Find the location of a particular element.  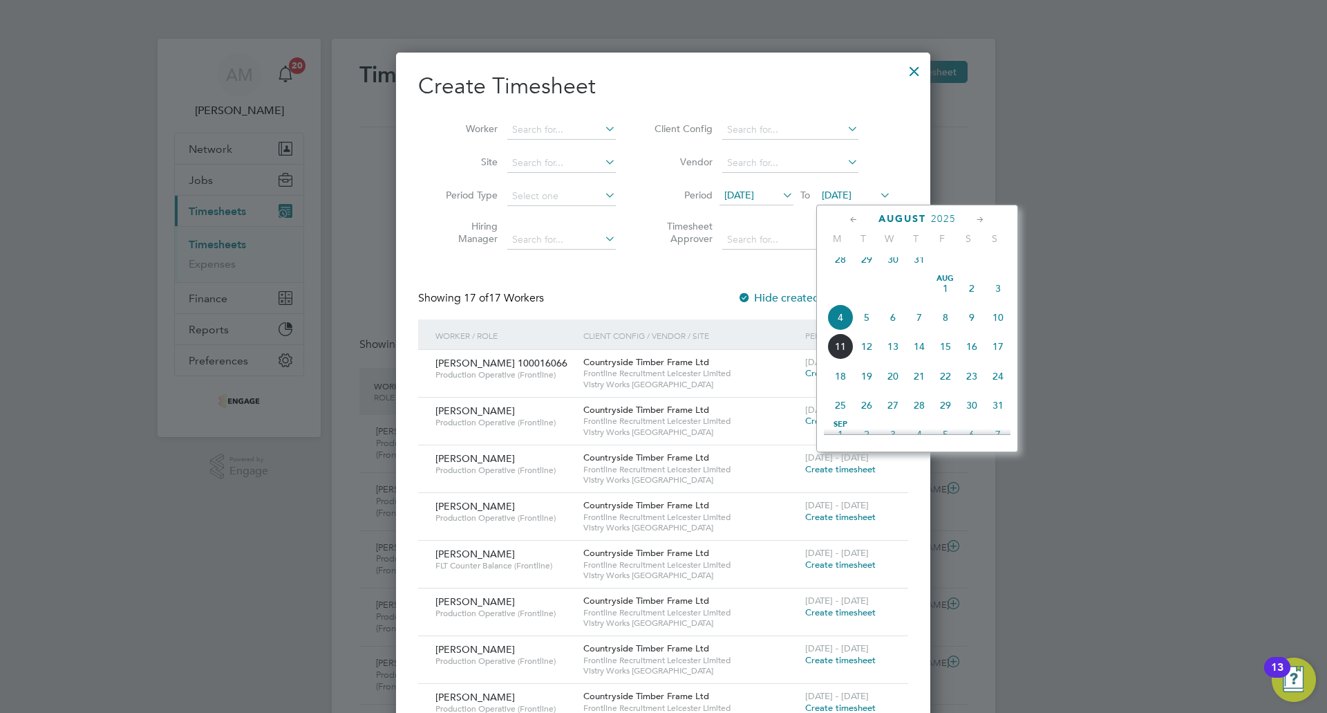

label: Period is located at coordinates (682, 195).